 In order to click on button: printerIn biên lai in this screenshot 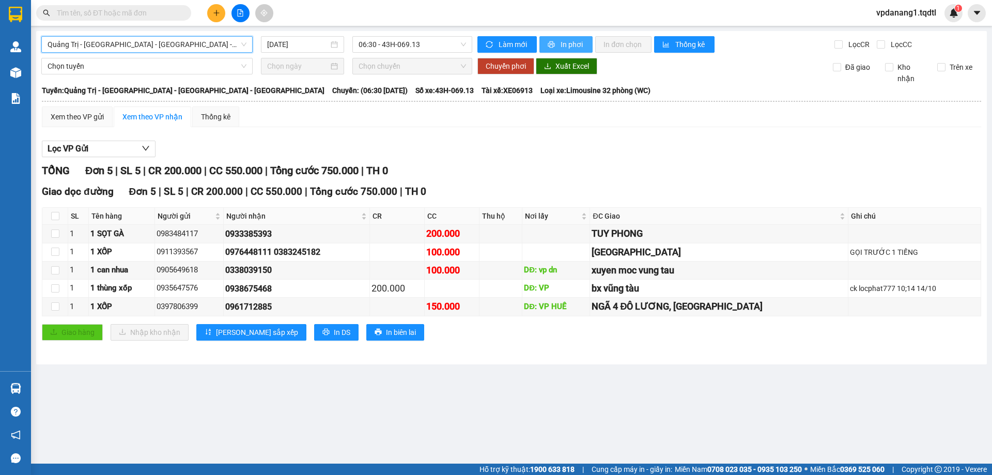, I will do `click(395, 332)`.